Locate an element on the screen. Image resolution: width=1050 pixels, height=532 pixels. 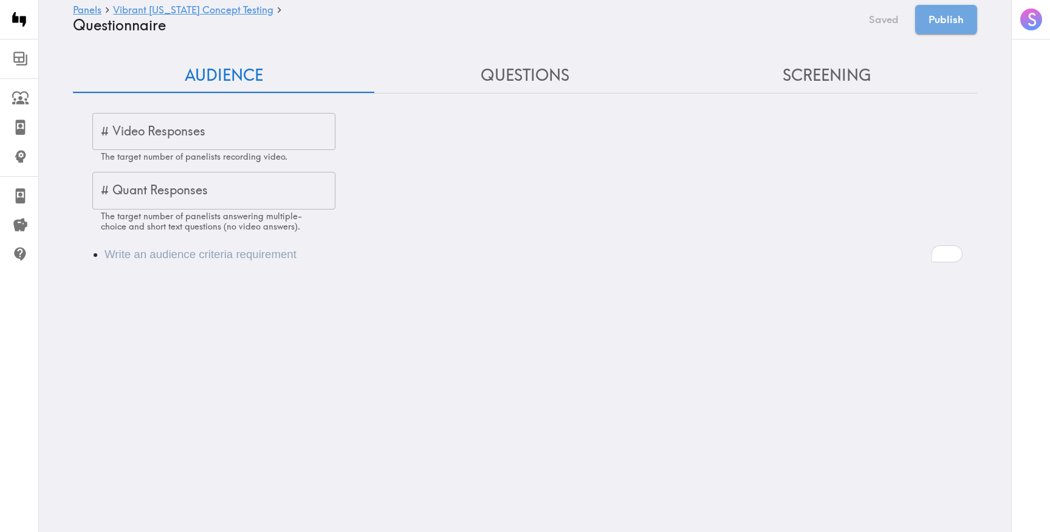
button: Instapanel is located at coordinates (19, 19).